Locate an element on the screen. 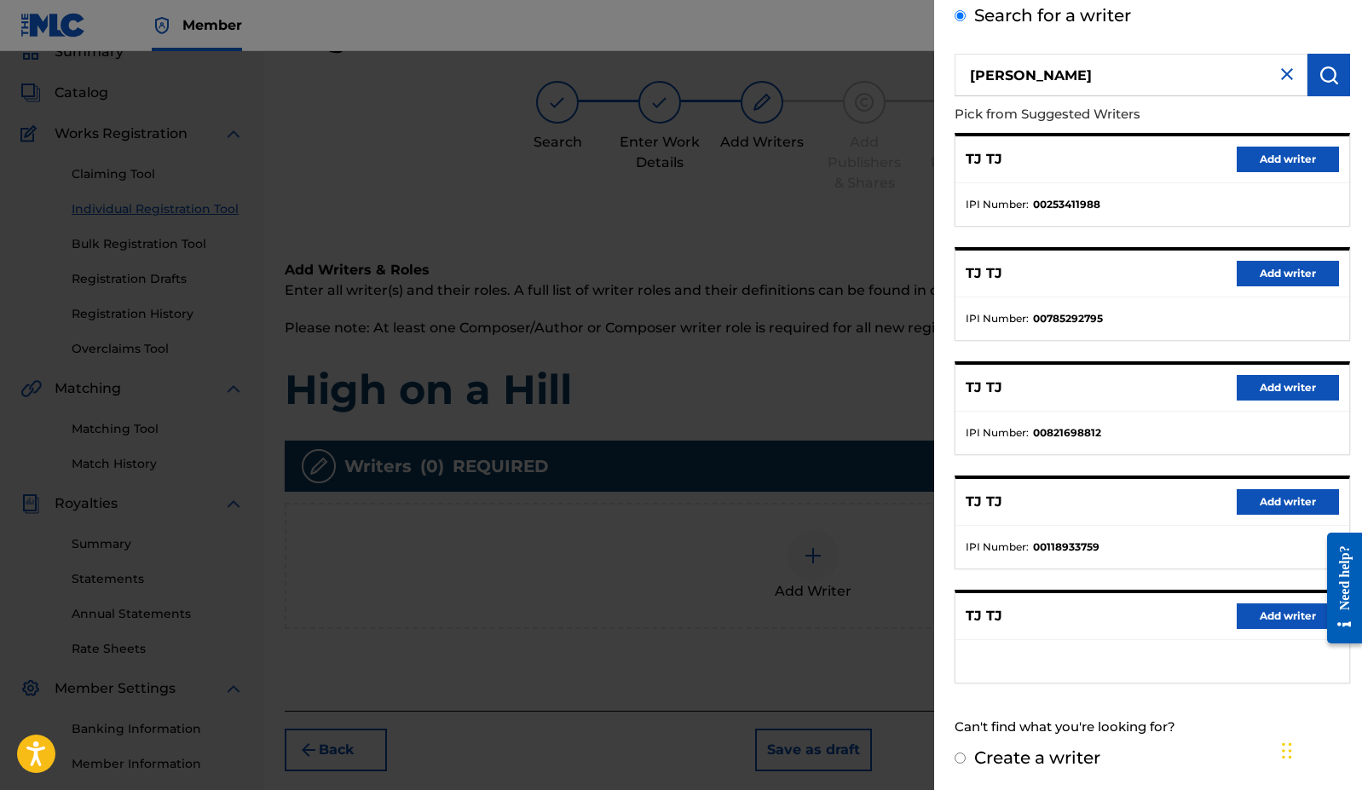  strong: 00821698812 is located at coordinates (1067, 433).